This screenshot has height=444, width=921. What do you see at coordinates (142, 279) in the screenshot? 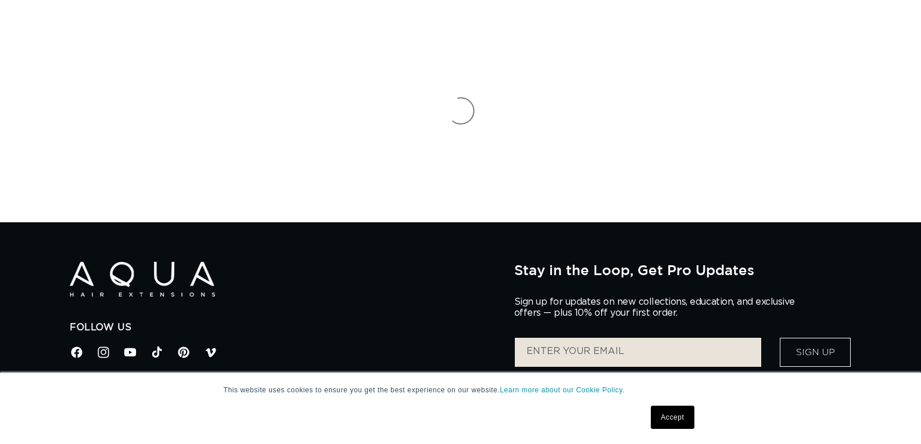
I see `img: Aqua Hair Extensions` at bounding box center [142, 279].